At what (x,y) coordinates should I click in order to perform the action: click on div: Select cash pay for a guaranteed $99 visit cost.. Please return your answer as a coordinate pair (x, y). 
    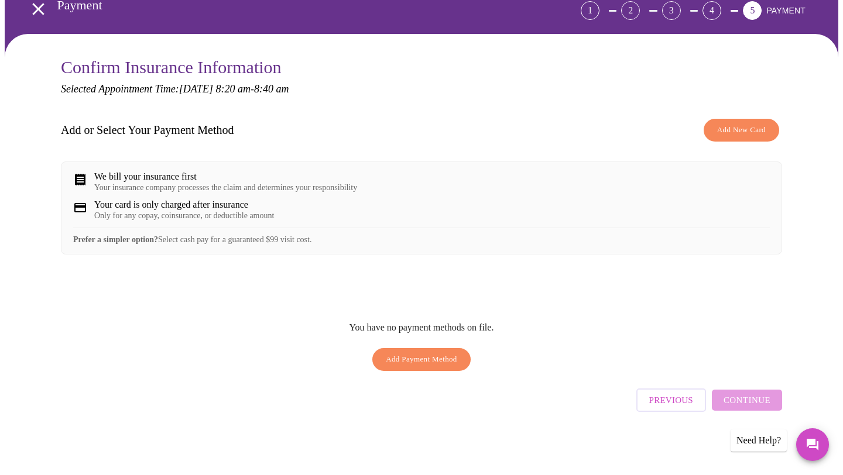
    Looking at the image, I should click on (422, 236).